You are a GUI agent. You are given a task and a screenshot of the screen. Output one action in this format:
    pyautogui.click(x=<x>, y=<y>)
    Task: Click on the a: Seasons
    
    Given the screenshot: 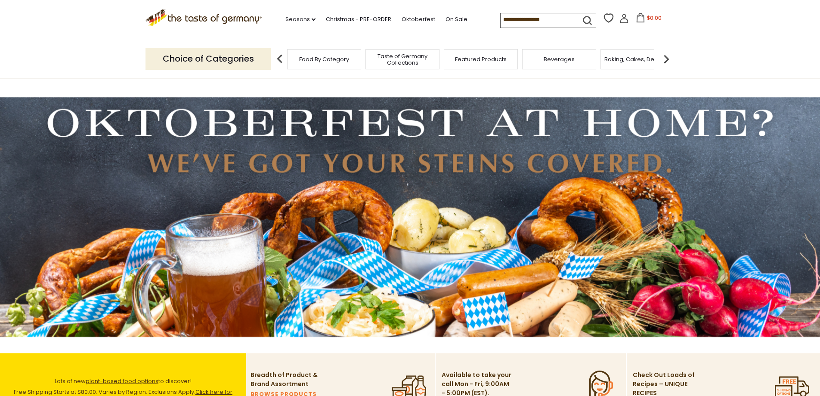 What is the action you would take?
    pyautogui.click(x=300, y=19)
    